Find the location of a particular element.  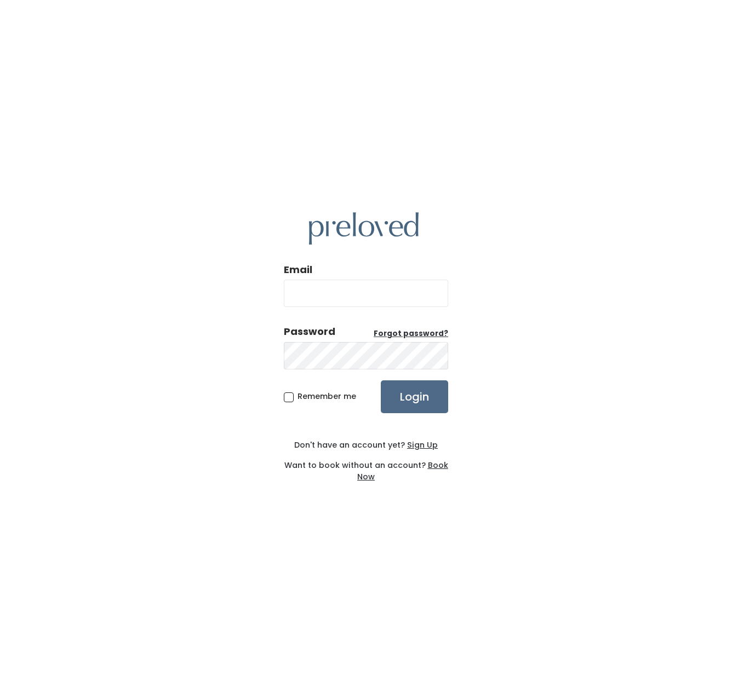

div: Don't have an account yet? is located at coordinates (366, 445).